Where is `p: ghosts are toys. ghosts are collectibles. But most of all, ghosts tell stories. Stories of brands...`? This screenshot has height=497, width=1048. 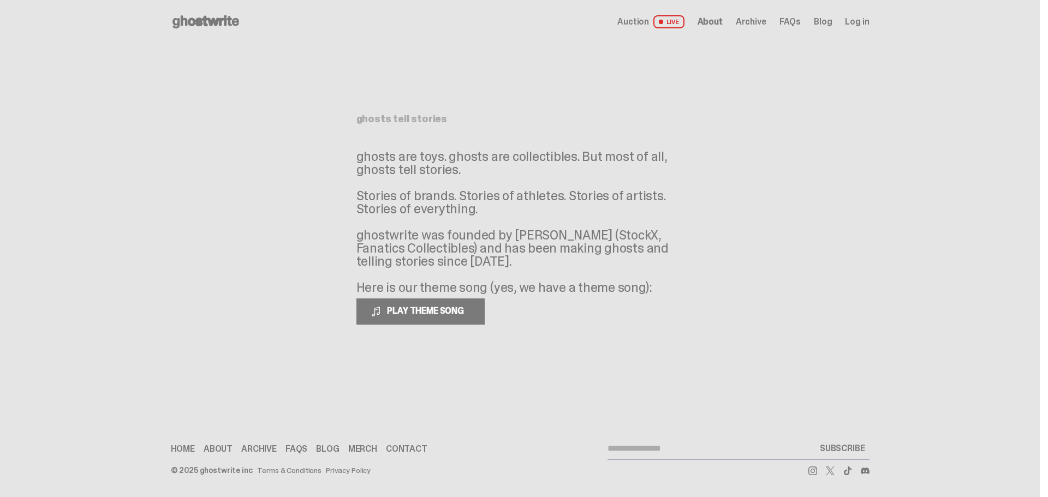 p: ghosts are toys. ghosts are collectibles. But most of all, ghosts tell stories. Stories of brands... is located at coordinates (520, 222).